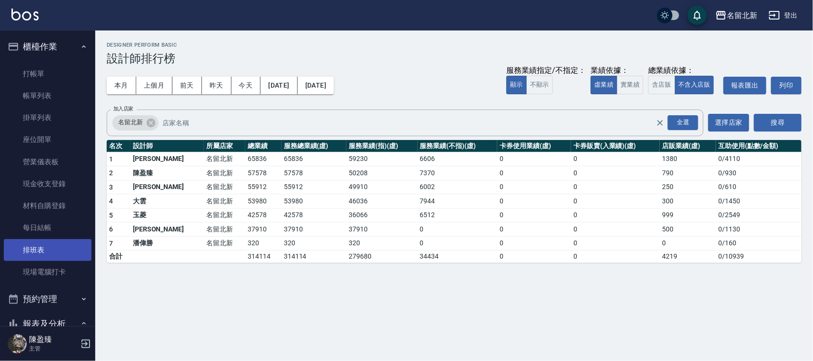 This screenshot has width=813, height=361. What do you see at coordinates (516, 85) in the screenshot?
I see `button: 顯示` at bounding box center [516, 85].